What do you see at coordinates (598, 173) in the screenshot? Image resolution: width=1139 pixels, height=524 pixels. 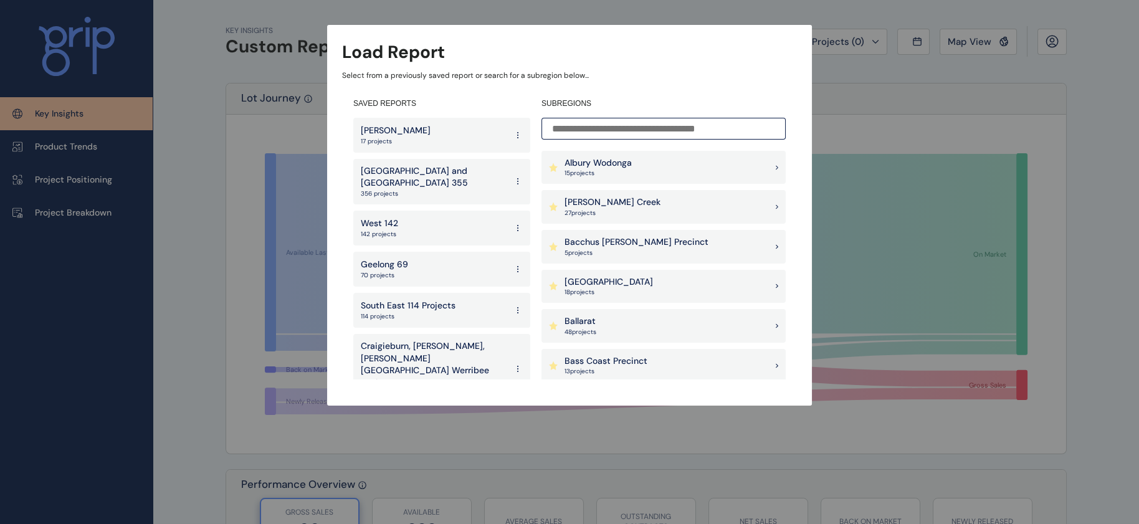 I see `p: 15 project s` at bounding box center [598, 173].